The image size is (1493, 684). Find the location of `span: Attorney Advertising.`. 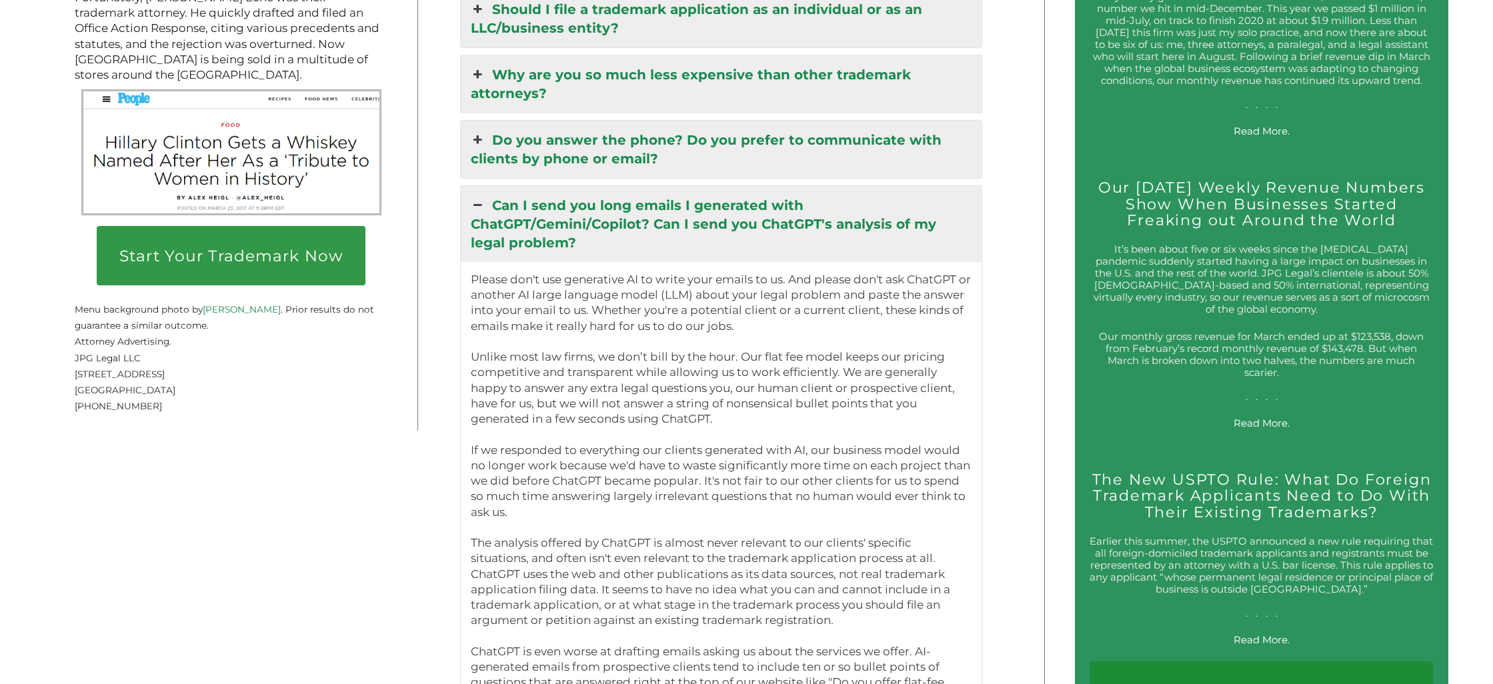

span: Attorney Advertising. is located at coordinates (123, 341).